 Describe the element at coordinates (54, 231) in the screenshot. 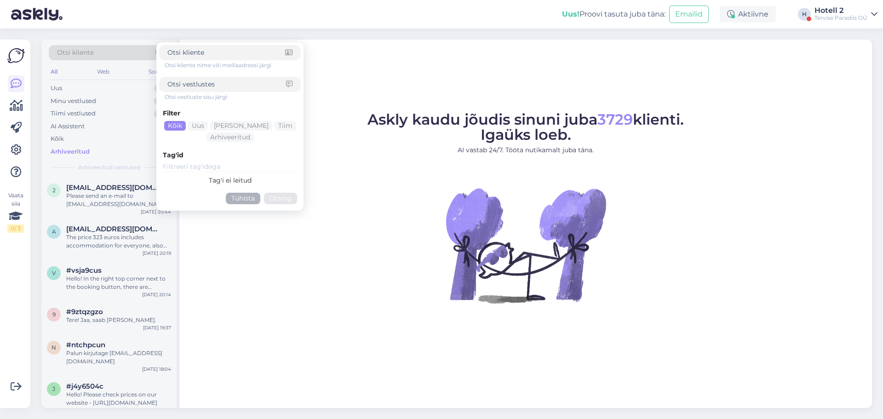

I see `span: a` at that location.